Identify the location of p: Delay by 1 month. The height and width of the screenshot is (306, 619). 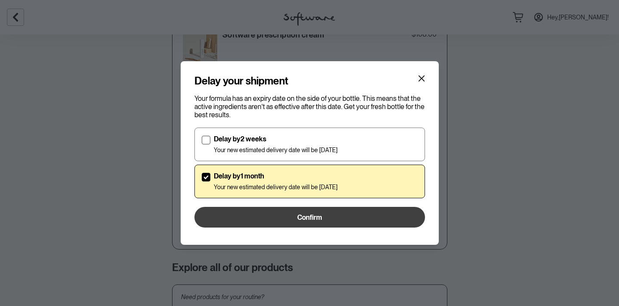
(276, 176).